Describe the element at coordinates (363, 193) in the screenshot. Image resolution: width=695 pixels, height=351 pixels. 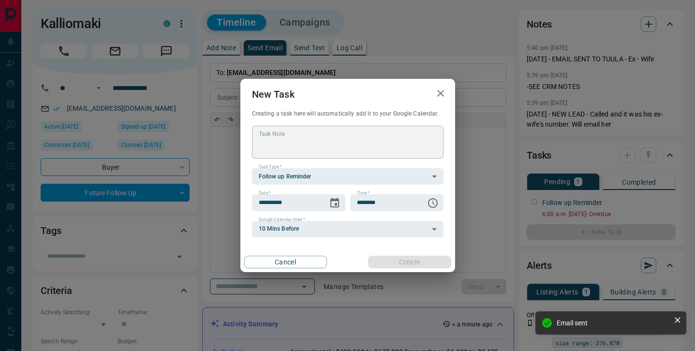
I see `label: Time` at that location.